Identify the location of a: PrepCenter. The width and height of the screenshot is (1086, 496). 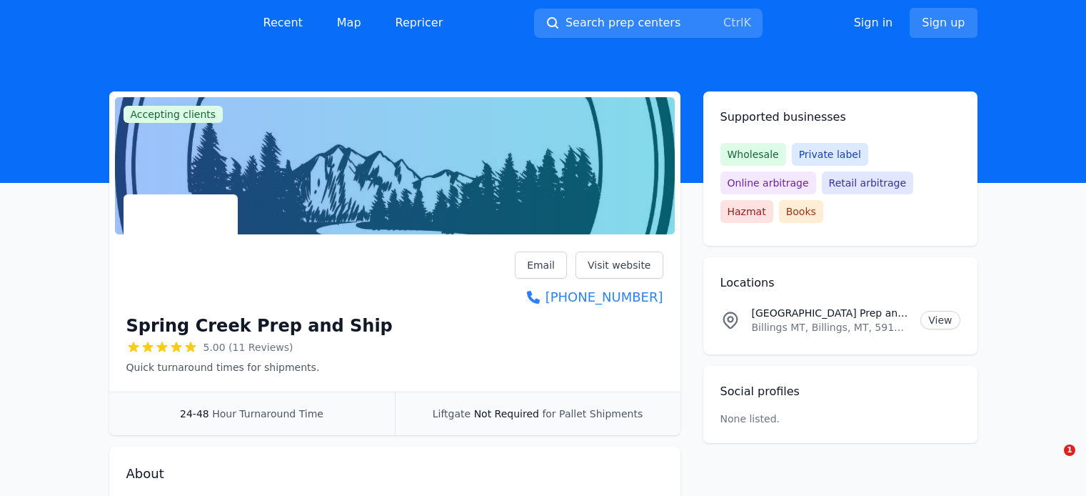
(166, 23).